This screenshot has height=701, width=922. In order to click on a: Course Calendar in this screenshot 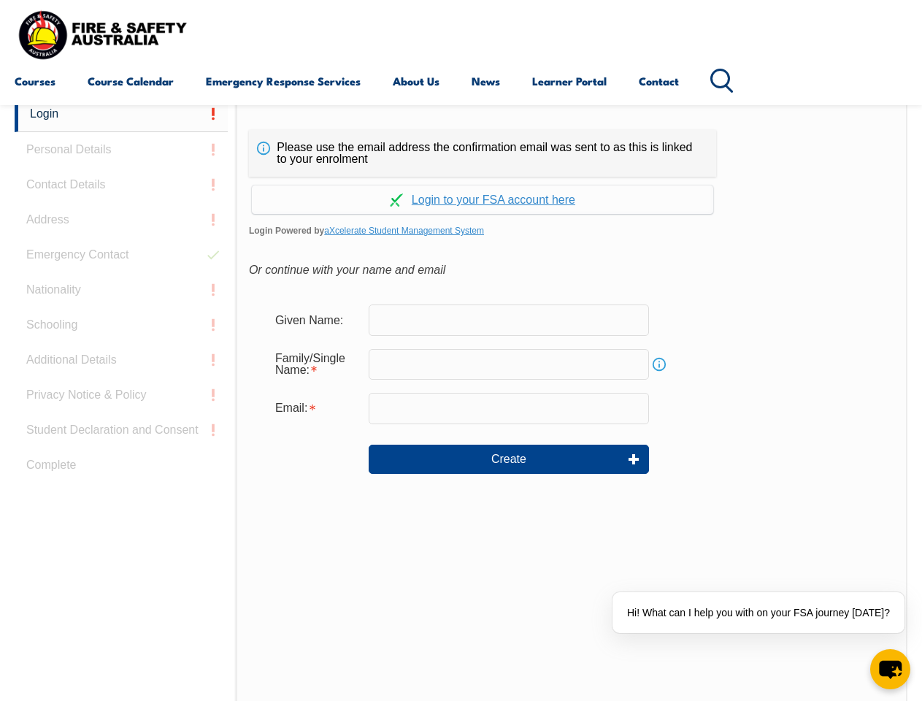, I will do `click(131, 81)`.